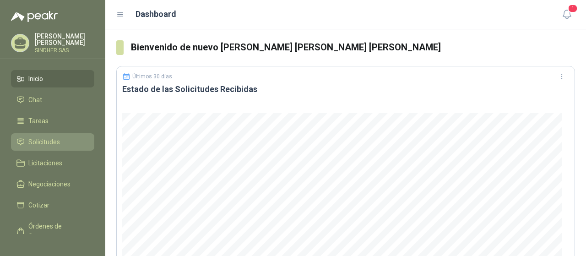 This screenshot has width=586, height=256. What do you see at coordinates (566, 15) in the screenshot?
I see `button: 1` at bounding box center [566, 15].